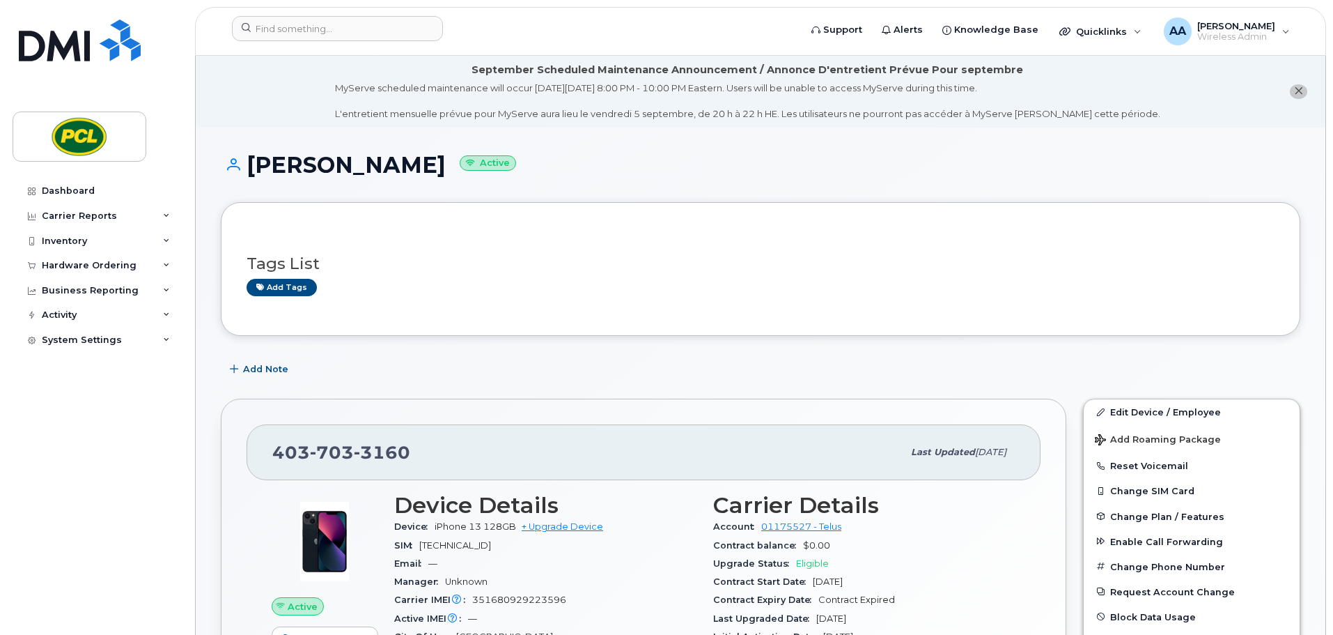 The width and height of the screenshot is (1333, 635). Describe the element at coordinates (857, 599) in the screenshot. I see `span: Contract Expired` at that location.